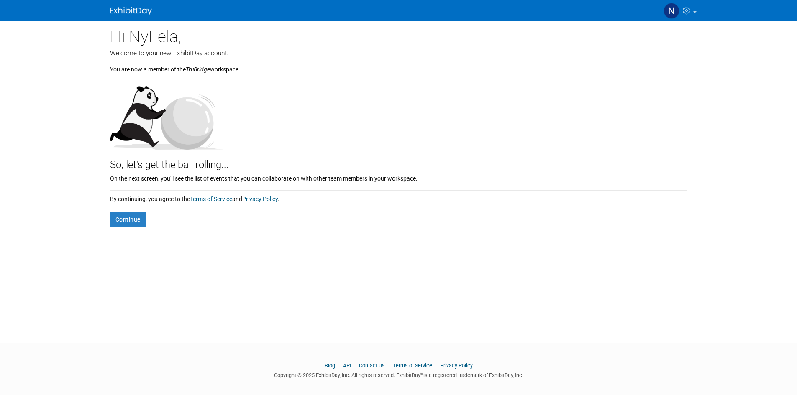 This screenshot has height=395, width=797. I want to click on i: TruBridge, so click(198, 69).